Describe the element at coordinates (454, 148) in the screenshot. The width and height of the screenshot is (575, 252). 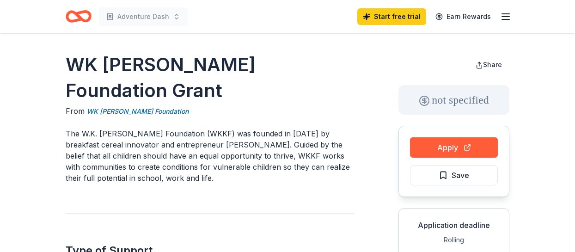
I see `button: Apply` at that location.